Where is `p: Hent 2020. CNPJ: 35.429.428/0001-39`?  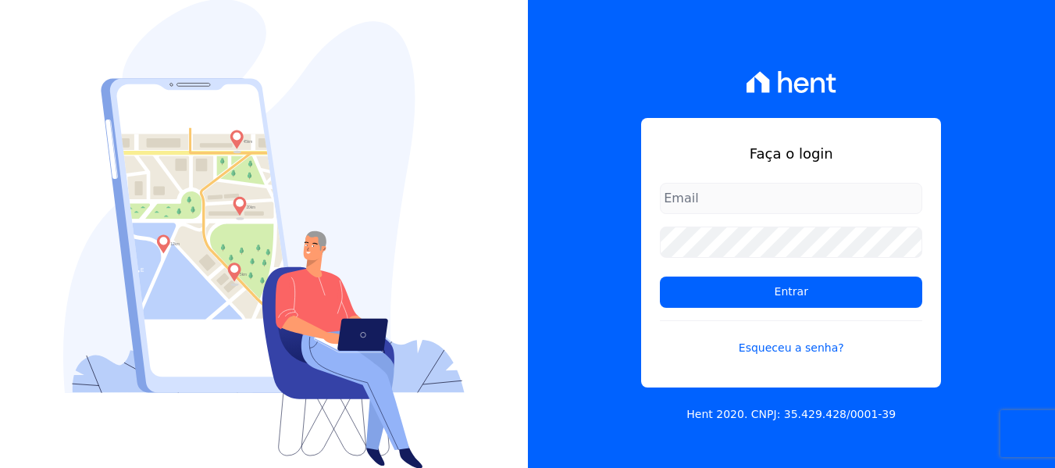
p: Hent 2020. CNPJ: 35.429.428/0001-39 is located at coordinates (791, 414).